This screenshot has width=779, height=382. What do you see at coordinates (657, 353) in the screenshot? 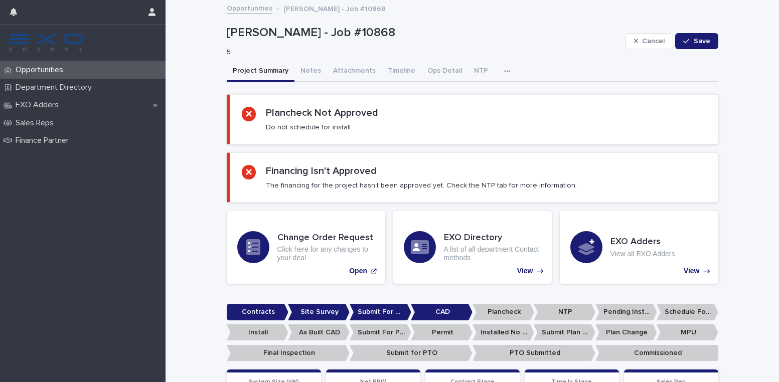
I see `p: Commissioned` at bounding box center [657, 353].